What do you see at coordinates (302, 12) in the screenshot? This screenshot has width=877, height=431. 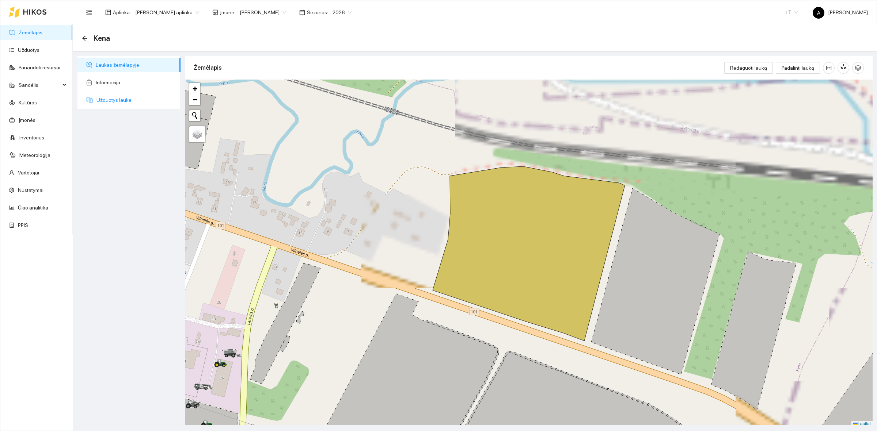 I see `span: calendar` at bounding box center [302, 12].